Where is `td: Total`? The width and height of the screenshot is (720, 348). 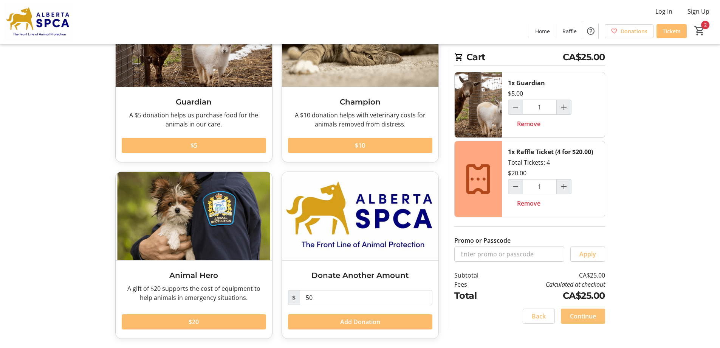
td: Total is located at coordinates (476, 295).